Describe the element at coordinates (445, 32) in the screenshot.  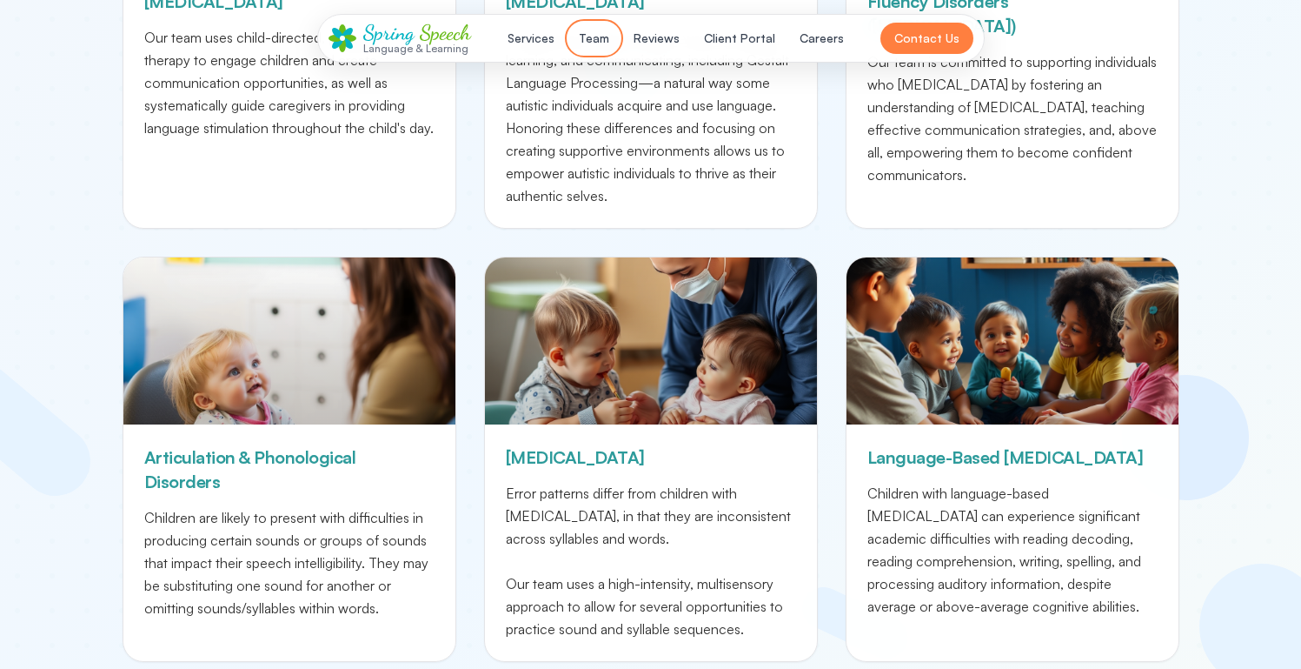
I see `span: Speech` at that location.